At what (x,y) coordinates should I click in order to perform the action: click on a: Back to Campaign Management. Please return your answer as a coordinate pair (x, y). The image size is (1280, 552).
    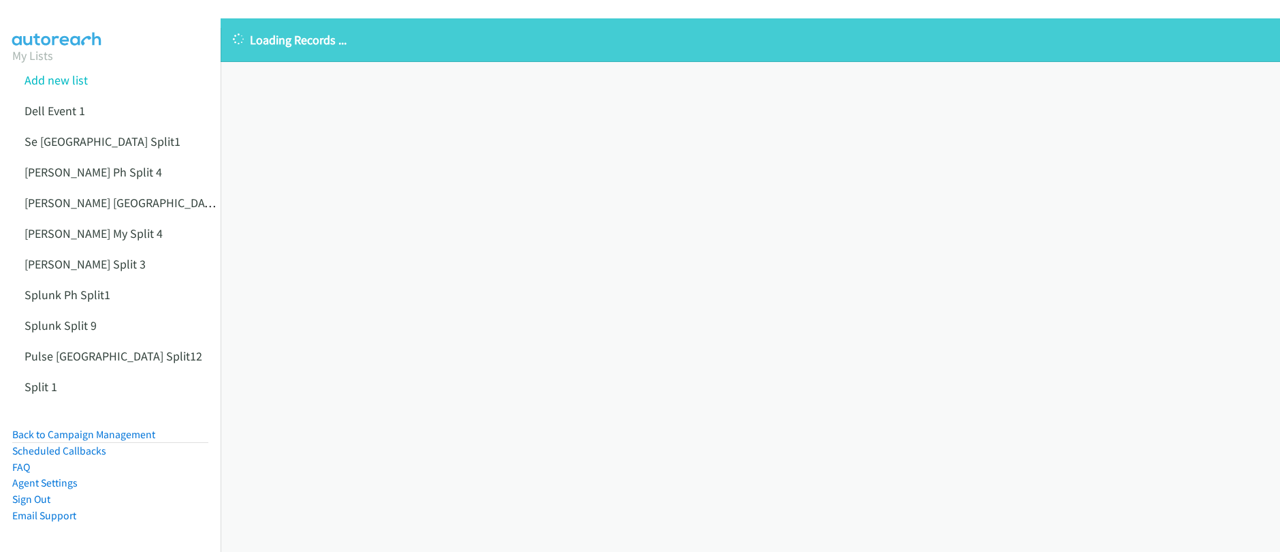
    Looking at the image, I should click on (84, 434).